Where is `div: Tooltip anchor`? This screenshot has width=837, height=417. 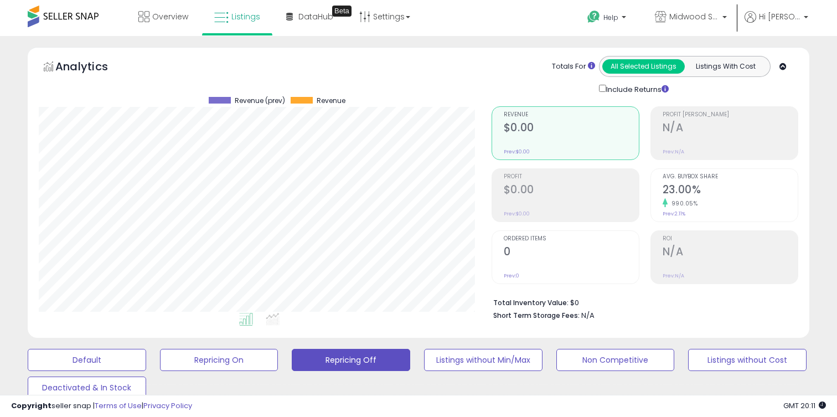
div: Tooltip anchor is located at coordinates (341, 11).